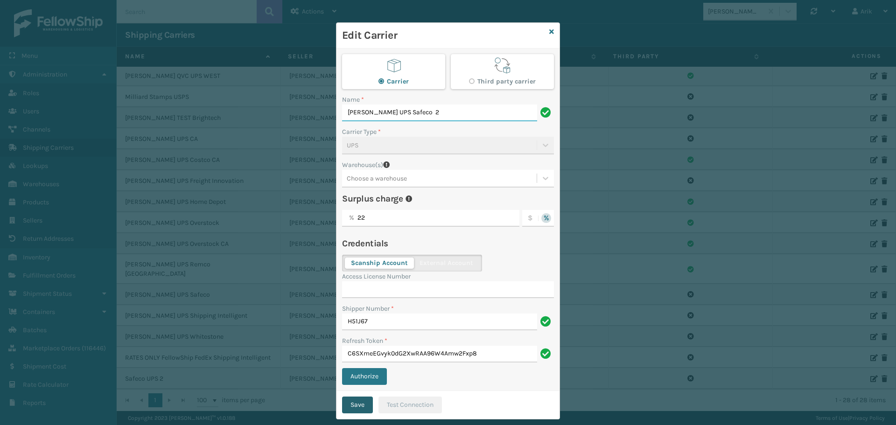 This screenshot has width=896, height=425. Describe the element at coordinates (448, 244) in the screenshot. I see `h4: Credentials` at that location.